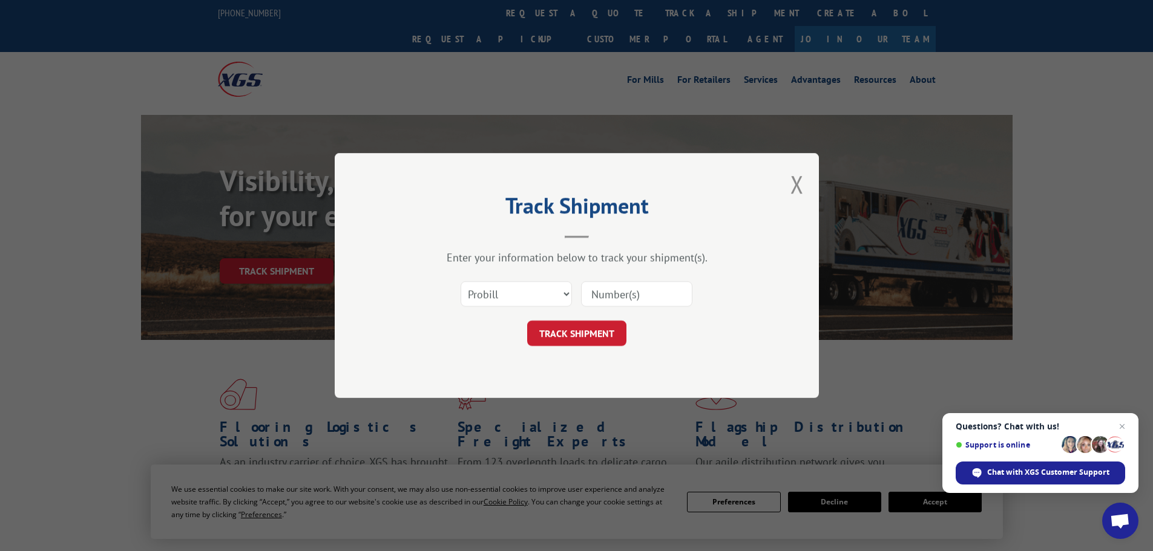 The image size is (1153, 551). I want to click on input: Number(s), so click(637, 294).